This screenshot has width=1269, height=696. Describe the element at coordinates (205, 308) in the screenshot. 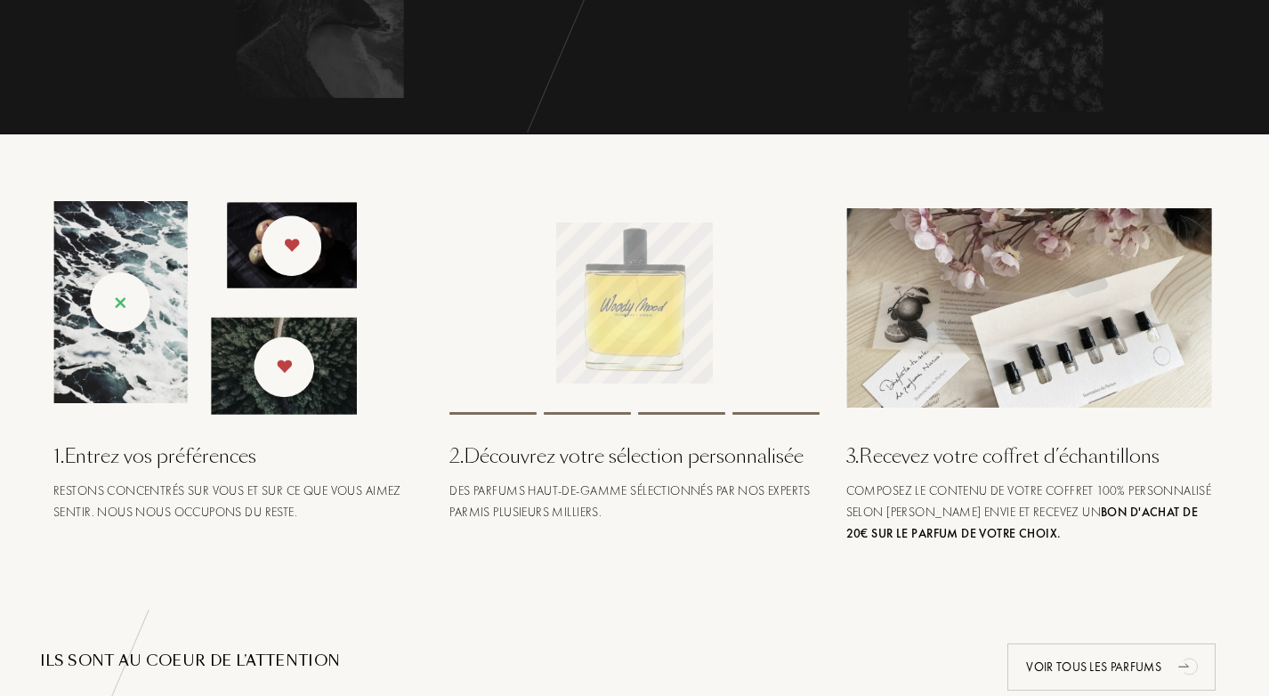

I see `img: landing_swipe.png` at that location.